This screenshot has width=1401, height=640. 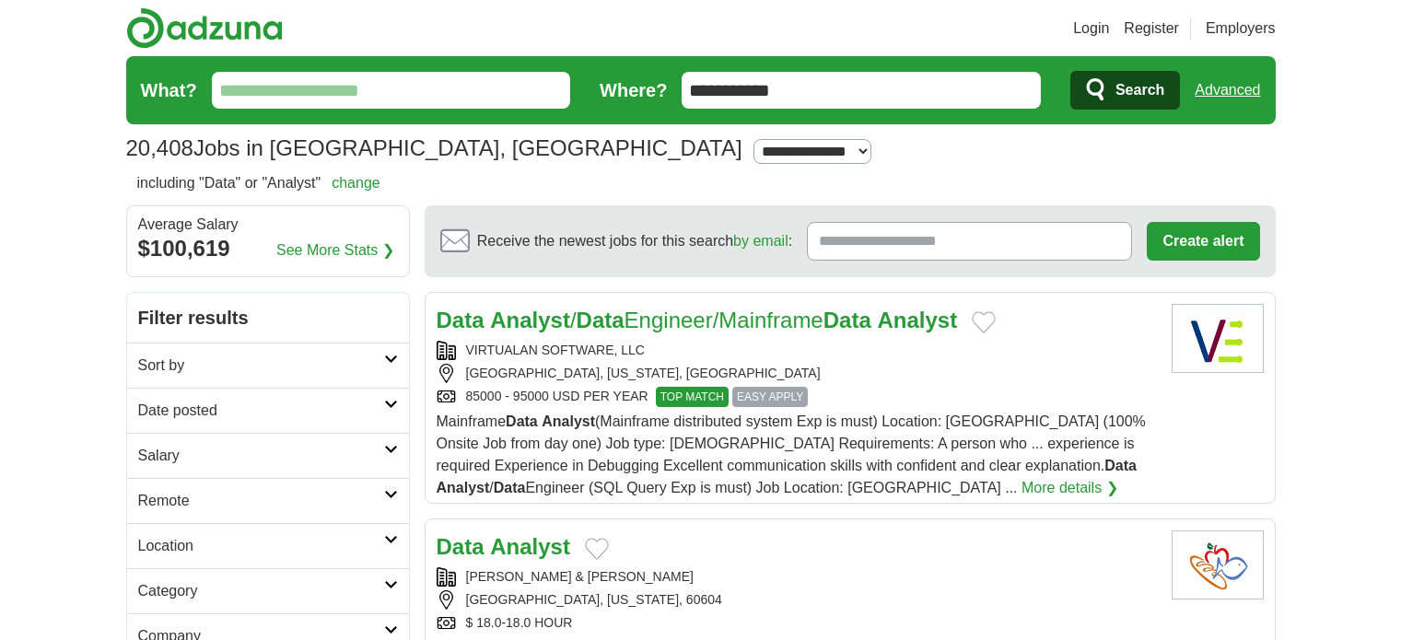 I want to click on a: Data Analyst, so click(x=503, y=546).